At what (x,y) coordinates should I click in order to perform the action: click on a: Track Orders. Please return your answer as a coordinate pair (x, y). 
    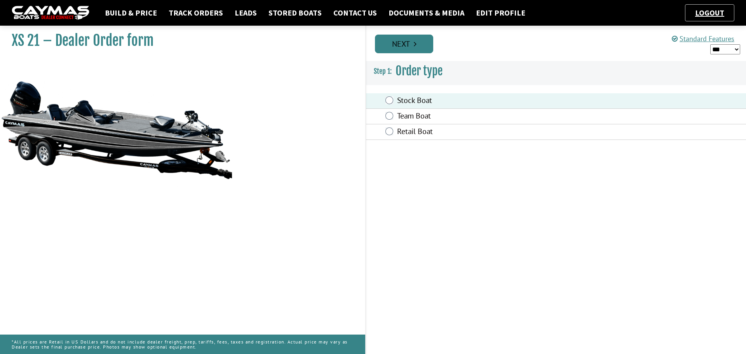
    Looking at the image, I should click on (196, 13).